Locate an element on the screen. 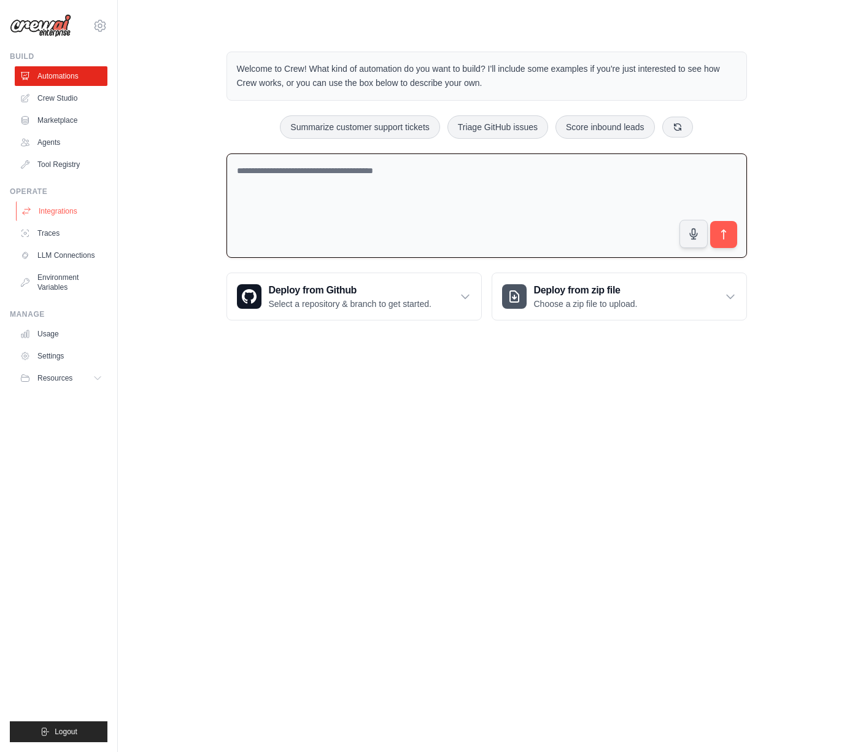  a: Traces is located at coordinates (61, 233).